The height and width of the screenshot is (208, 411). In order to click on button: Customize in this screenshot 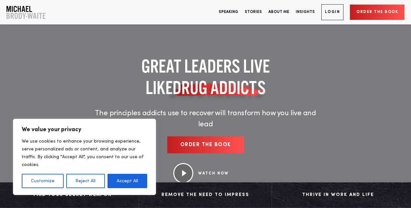, I will do `click(43, 181)`.